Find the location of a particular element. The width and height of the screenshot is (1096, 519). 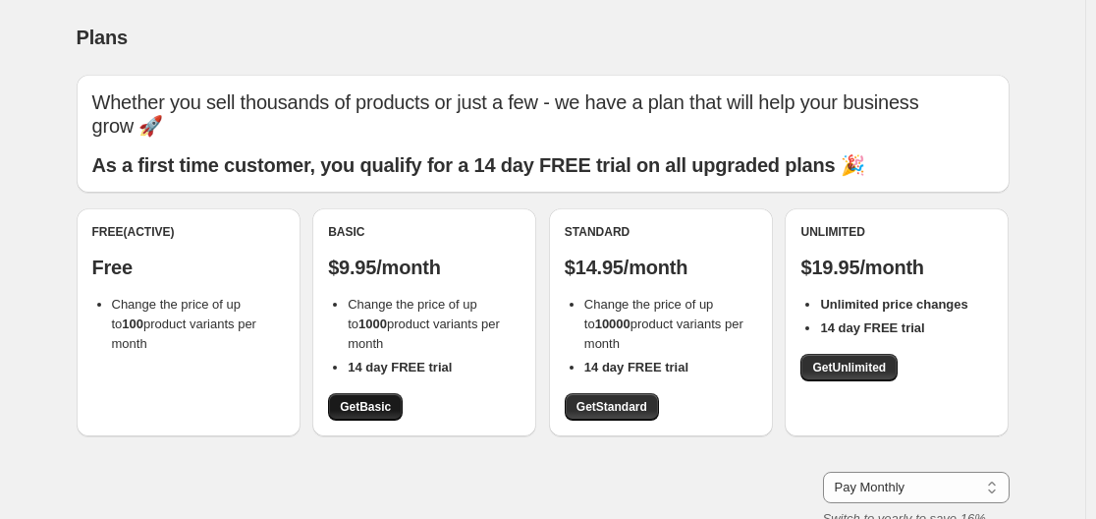

b: Unlimited price changes is located at coordinates (894, 304).